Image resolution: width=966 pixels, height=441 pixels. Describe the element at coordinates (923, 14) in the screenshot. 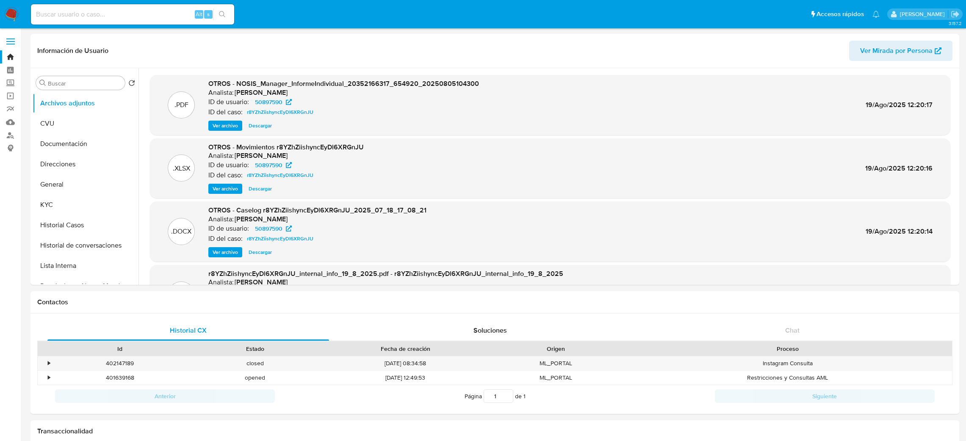

I see `p: abril.medzovich@mercadolibre.com` at that location.